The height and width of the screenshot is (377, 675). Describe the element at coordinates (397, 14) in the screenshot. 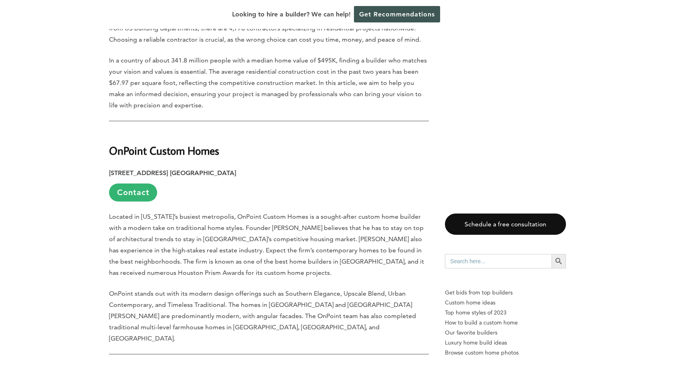

I see `a: Get Recommendations` at that location.